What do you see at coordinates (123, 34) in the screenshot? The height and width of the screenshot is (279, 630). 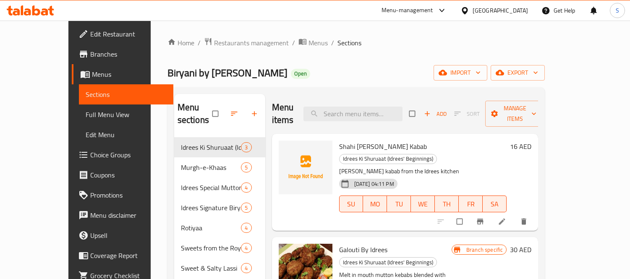 I see `a: Edit Restaurant` at bounding box center [123, 34].